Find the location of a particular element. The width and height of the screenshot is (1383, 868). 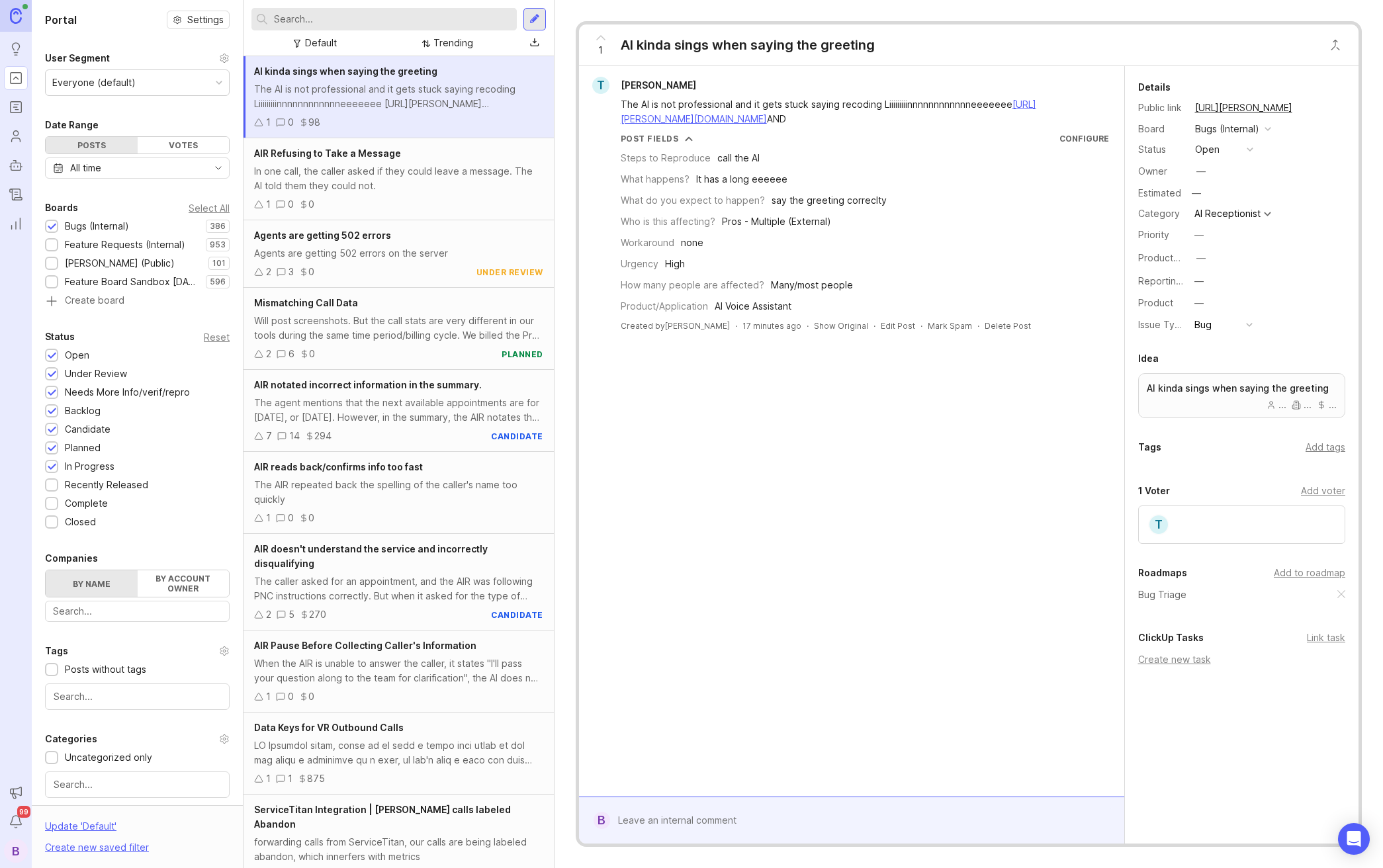

a: Reporting is located at coordinates (16, 224).